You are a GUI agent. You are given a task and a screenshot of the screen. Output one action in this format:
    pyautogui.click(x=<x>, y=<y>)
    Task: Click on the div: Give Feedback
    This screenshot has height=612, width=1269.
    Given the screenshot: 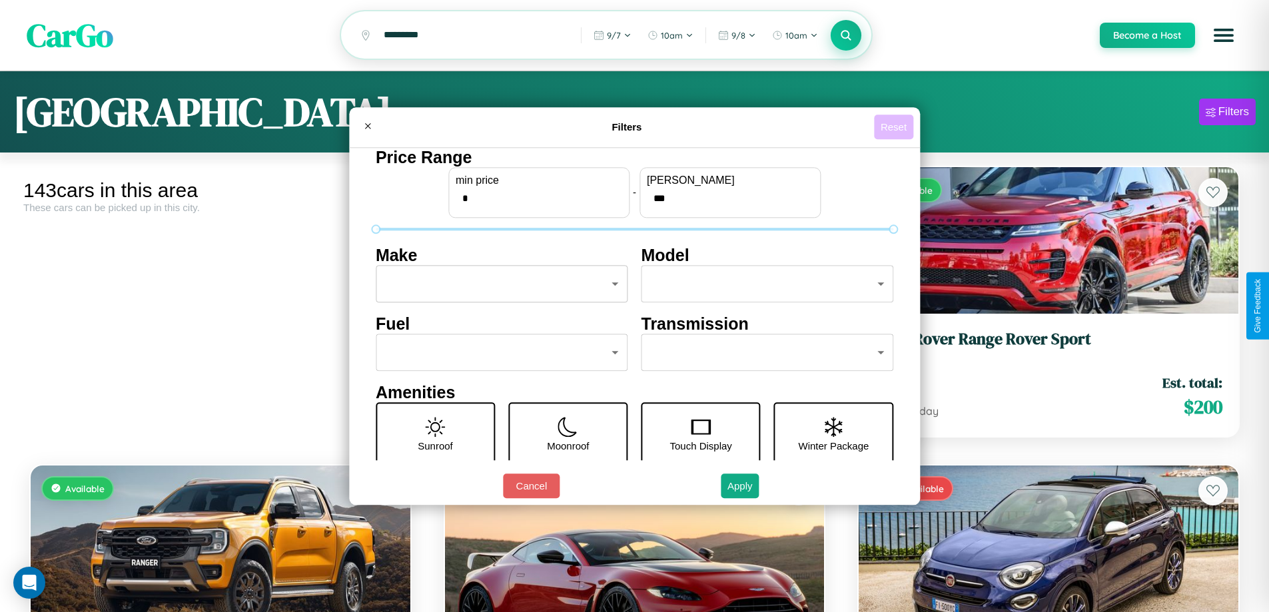 What is the action you would take?
    pyautogui.click(x=1258, y=306)
    